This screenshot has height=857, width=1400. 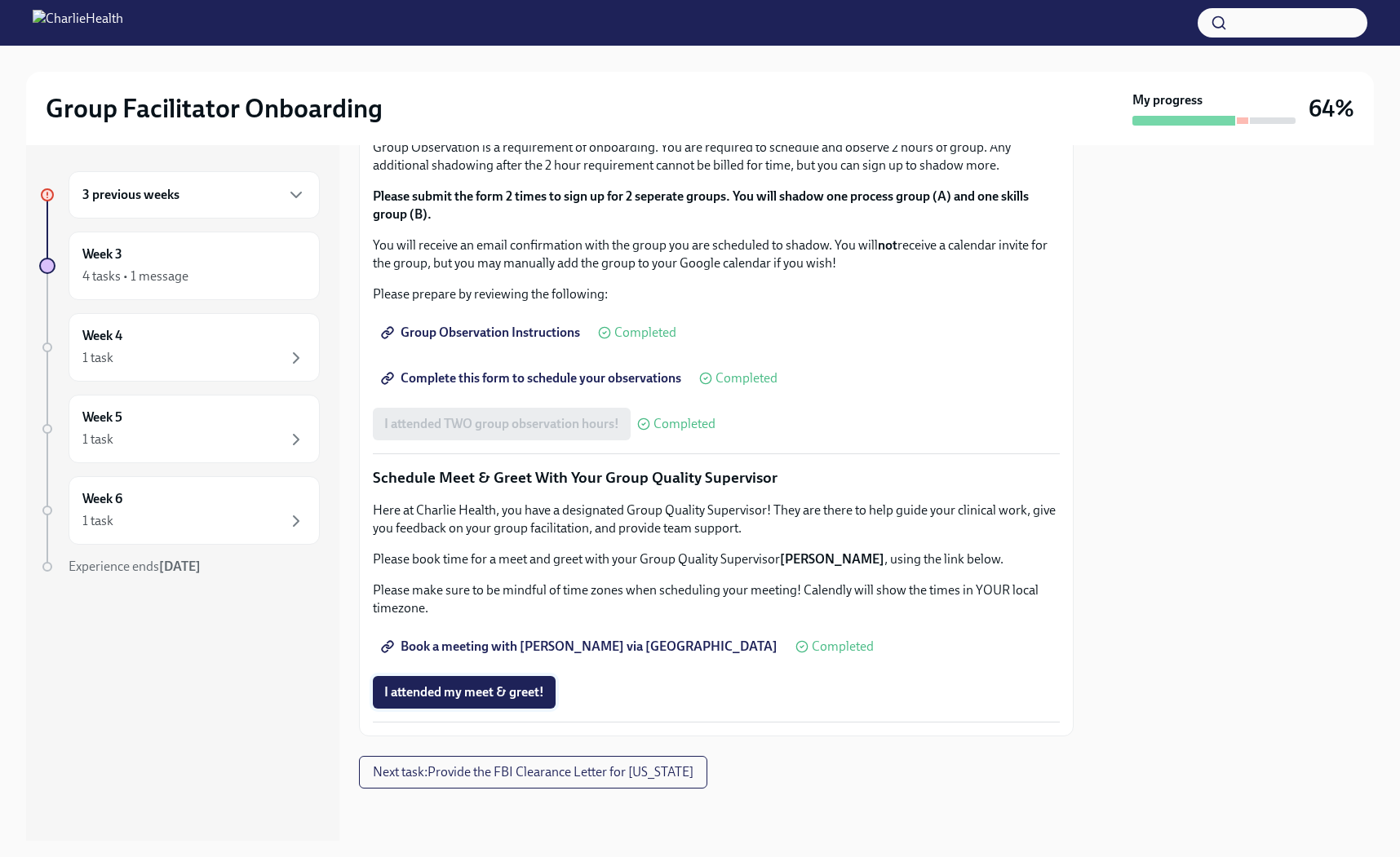 What do you see at coordinates (716, 157) in the screenshot?
I see `p: Group Observation is a requirement of onboarding. You are required to schedule and observe 2 hour...` at bounding box center [716, 157].